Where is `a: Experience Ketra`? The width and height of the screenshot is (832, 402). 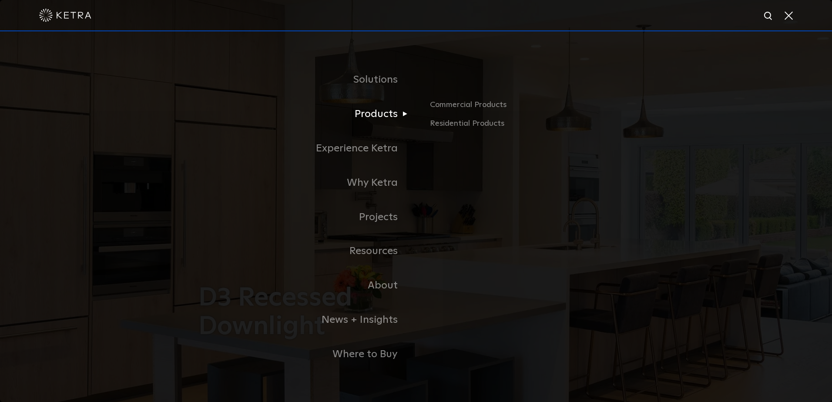 a: Experience Ketra is located at coordinates (307, 148).